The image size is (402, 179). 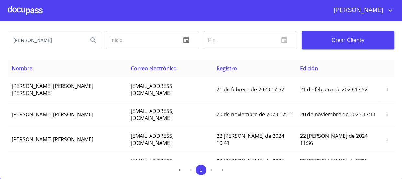 What do you see at coordinates (348, 40) in the screenshot?
I see `button: Crear Cliente` at bounding box center [348, 40].